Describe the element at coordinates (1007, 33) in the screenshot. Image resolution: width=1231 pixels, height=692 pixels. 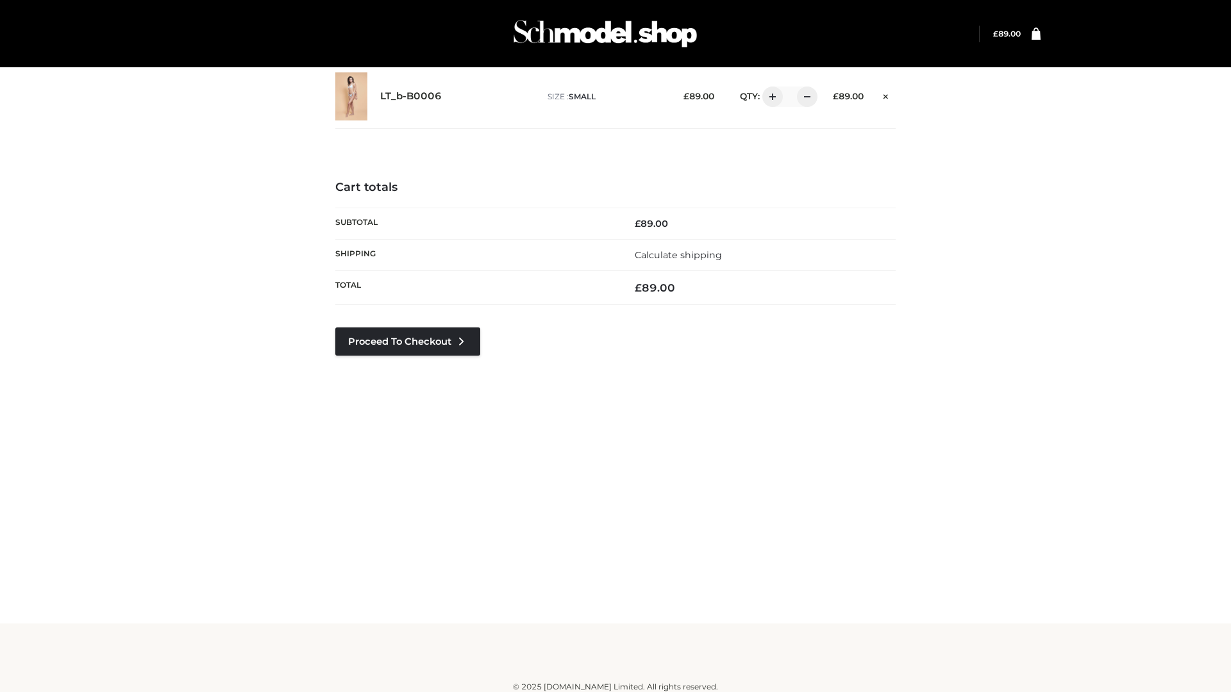
I see `a: £89.00` at that location.